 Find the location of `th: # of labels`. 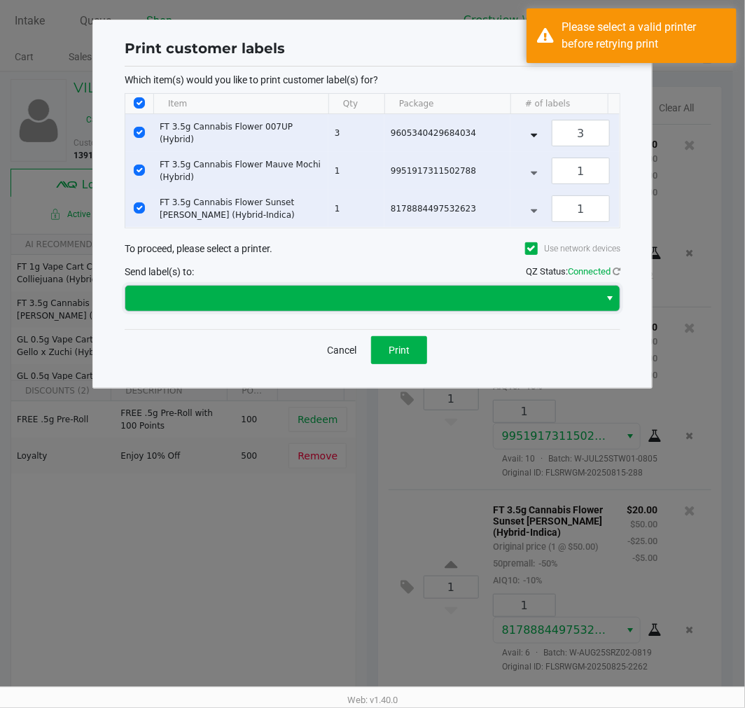

th: # of labels is located at coordinates (581, 104).